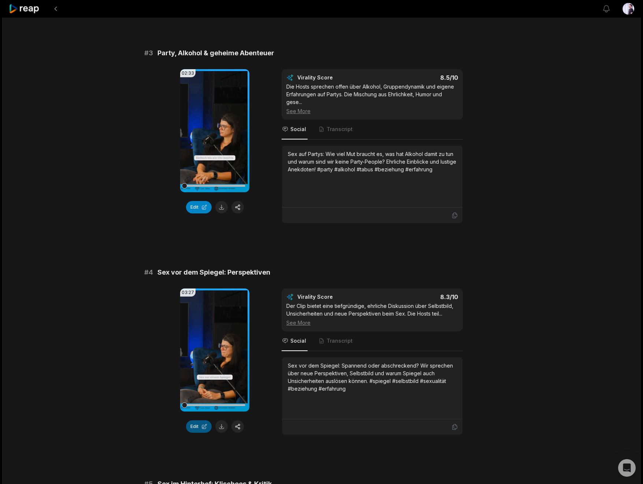 The height and width of the screenshot is (484, 643). What do you see at coordinates (214, 273) in the screenshot?
I see `span: Sex vor dem Spiegel: Perspektiven` at bounding box center [214, 273].